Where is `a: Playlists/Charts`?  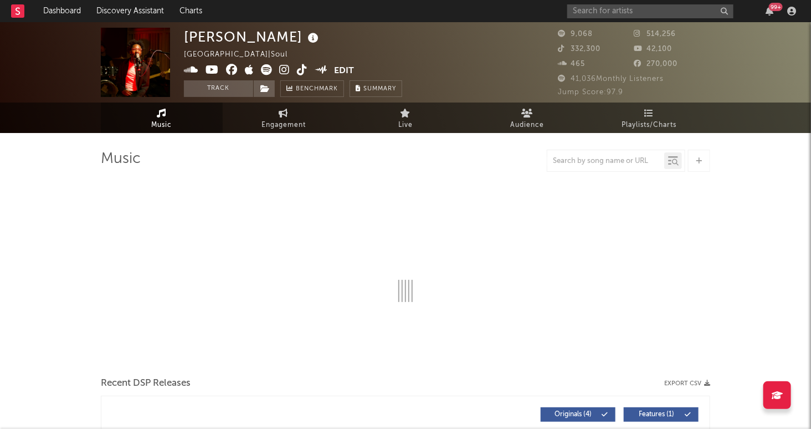 a: Playlists/Charts is located at coordinates (650, 118).